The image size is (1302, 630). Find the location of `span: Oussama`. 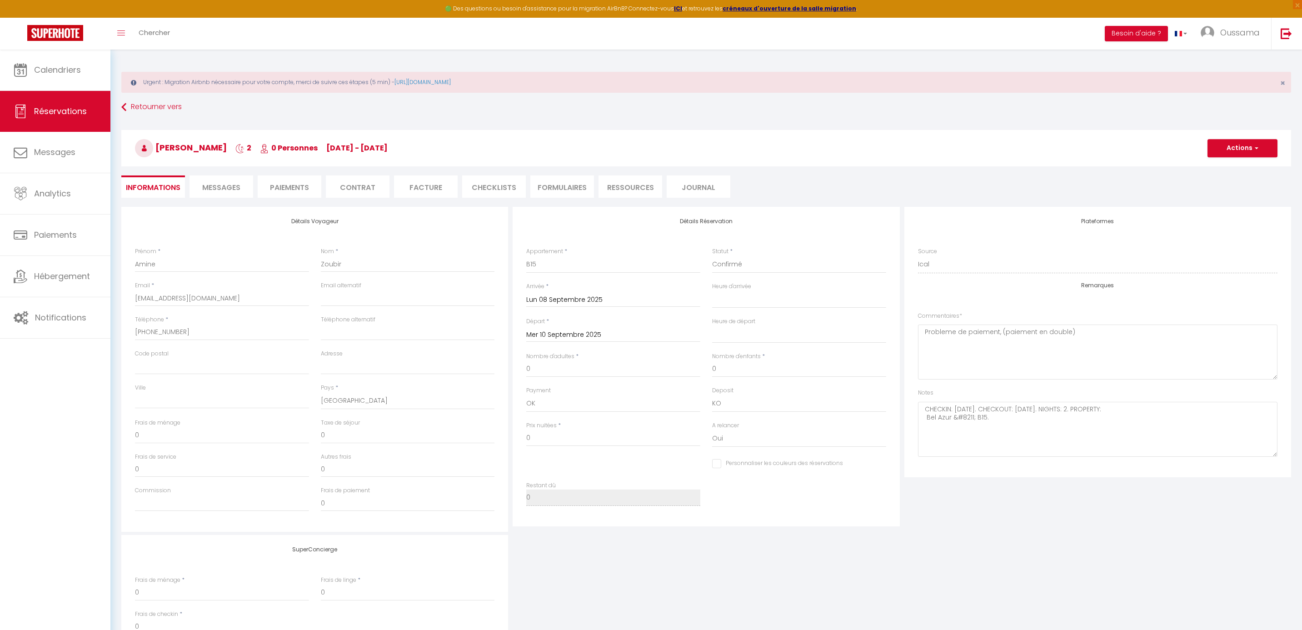

span: Oussama is located at coordinates (1240, 32).